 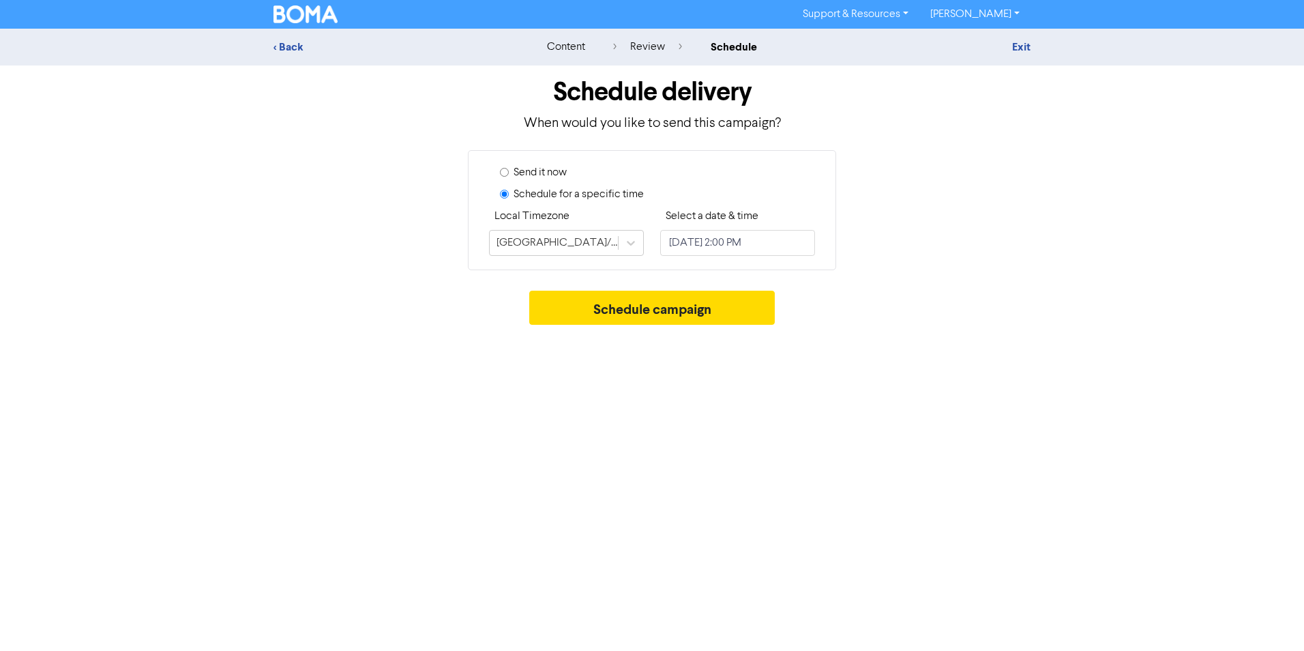 I want to click on p: When would you like to send this campaign?, so click(x=652, y=123).